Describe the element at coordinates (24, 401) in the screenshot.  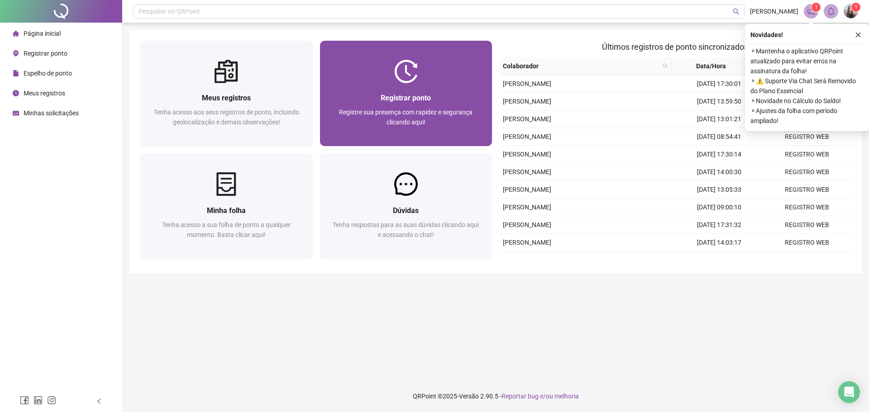
I see `span: facebook` at that location.